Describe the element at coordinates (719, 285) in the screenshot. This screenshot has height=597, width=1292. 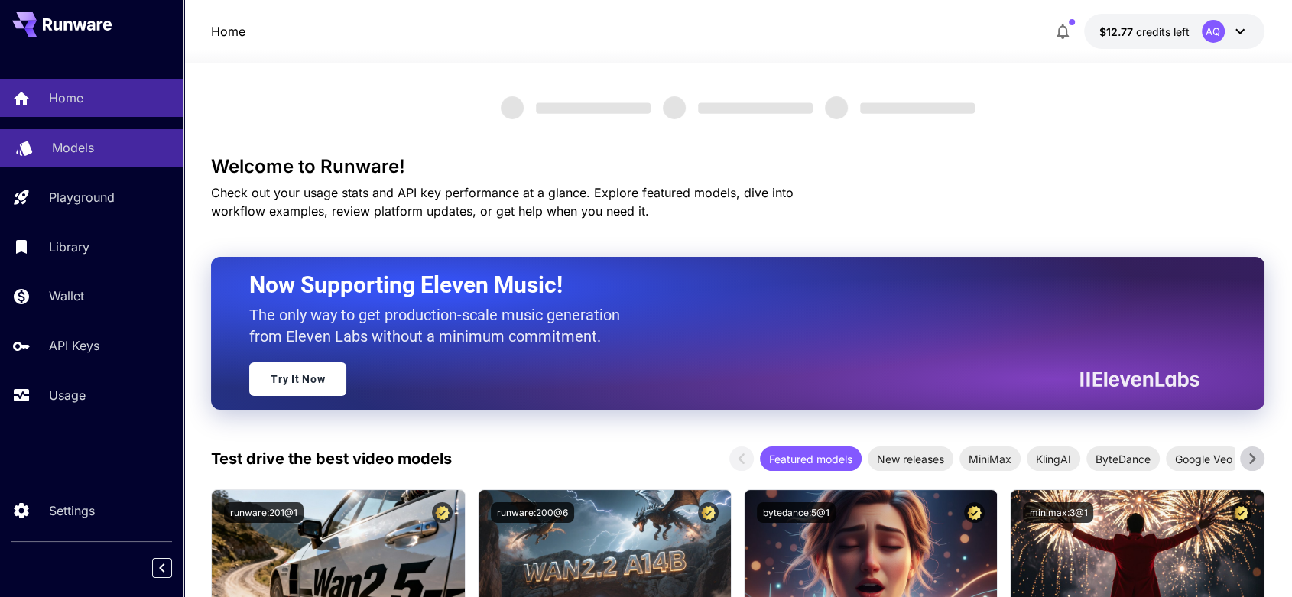
I see `h2: Now Supporting Eleven Music!` at that location.